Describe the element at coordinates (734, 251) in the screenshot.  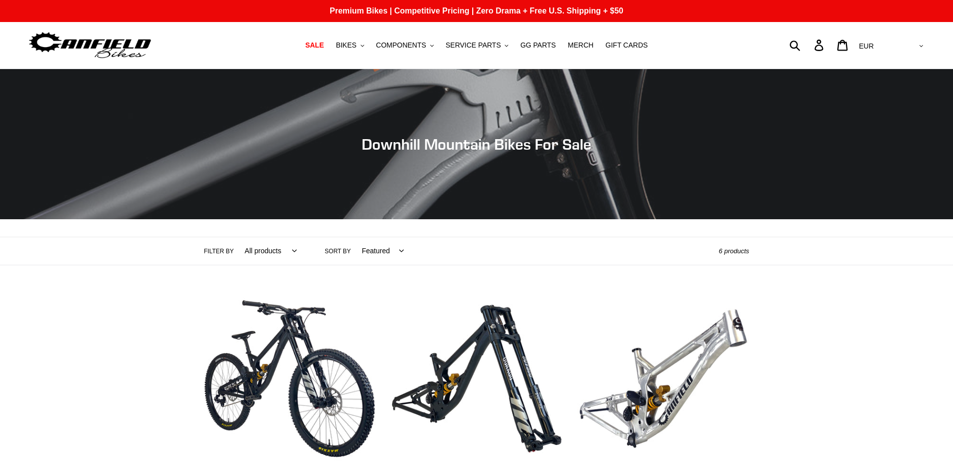
I see `span: 6 products` at that location.